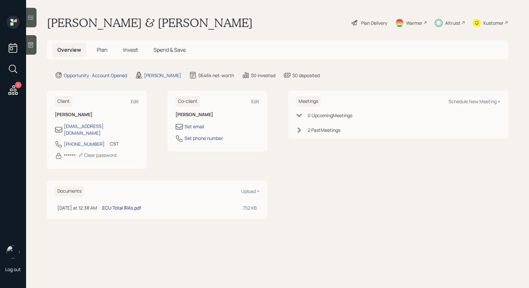 This screenshot has width=529, height=288. What do you see at coordinates (474, 101) in the screenshot?
I see `div: Schedule New Meeting +` at bounding box center [474, 101].